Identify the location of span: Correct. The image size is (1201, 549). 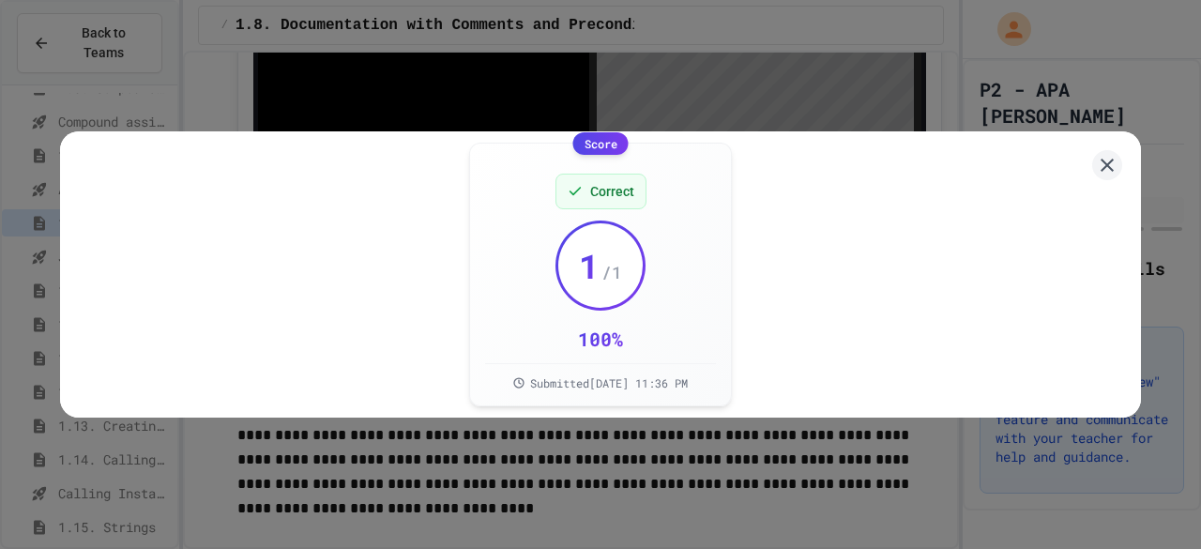
(612, 191).